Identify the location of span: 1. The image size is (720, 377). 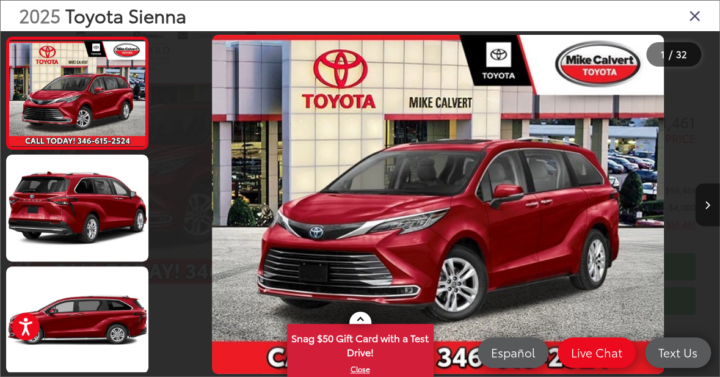
(662, 54).